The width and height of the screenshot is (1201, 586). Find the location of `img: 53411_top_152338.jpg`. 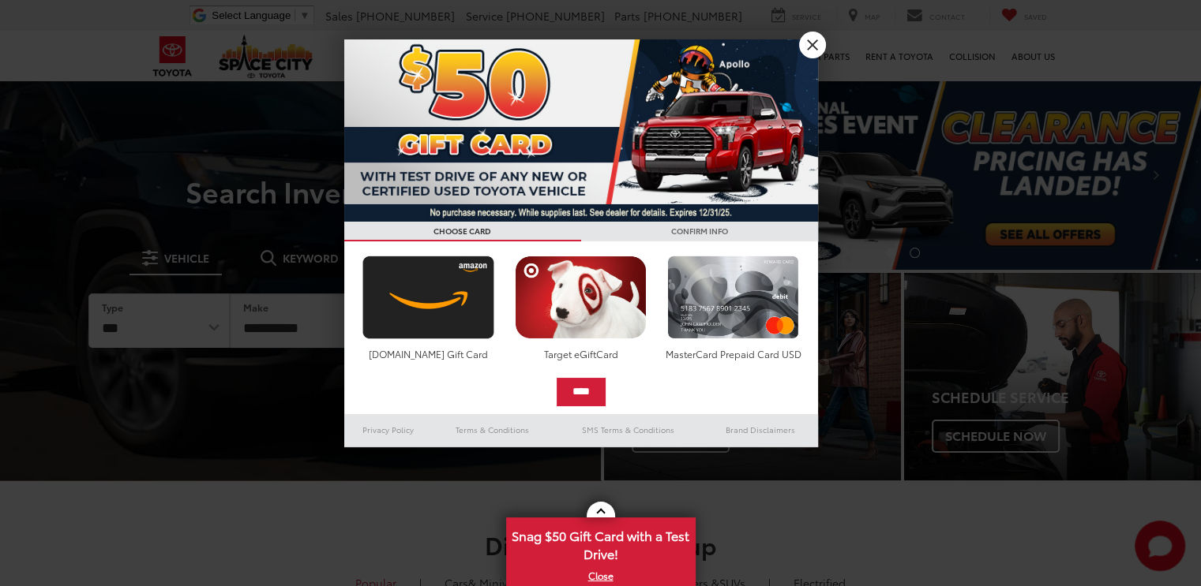

img: 53411_top_152338.jpg is located at coordinates (581, 130).